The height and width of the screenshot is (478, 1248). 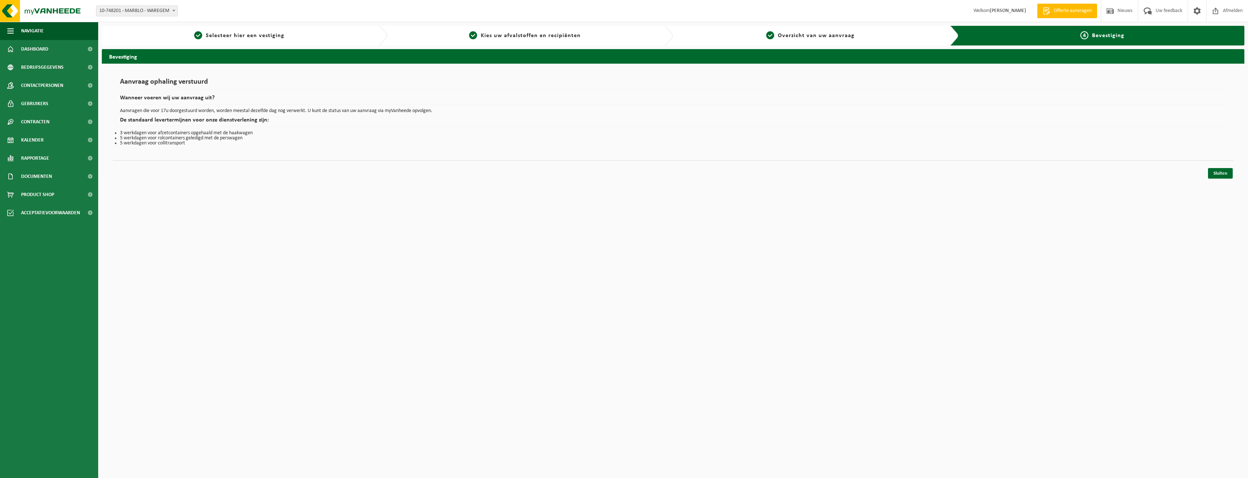 I want to click on span: Acceptatievoorwaarden, so click(x=51, y=213).